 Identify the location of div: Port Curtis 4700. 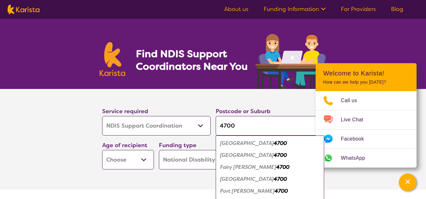
(270, 192).